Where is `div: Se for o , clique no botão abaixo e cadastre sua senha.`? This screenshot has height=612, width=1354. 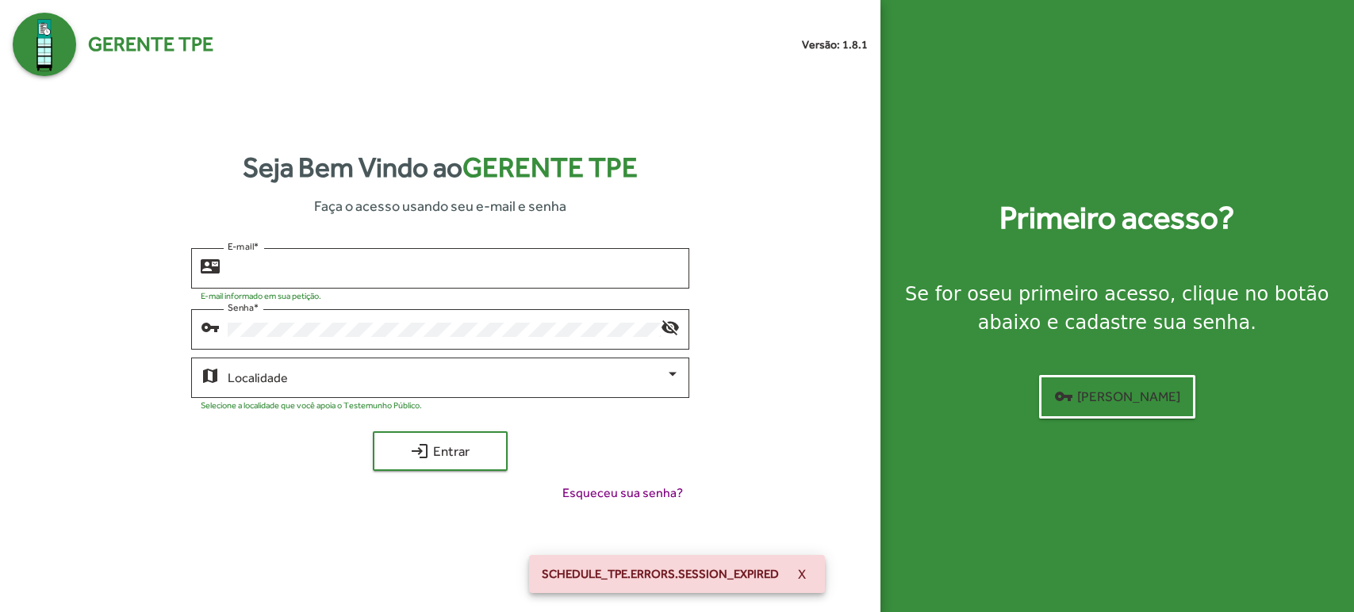
div: Se for o , clique no botão abaixo e cadastre sua senha. is located at coordinates (1117, 309).